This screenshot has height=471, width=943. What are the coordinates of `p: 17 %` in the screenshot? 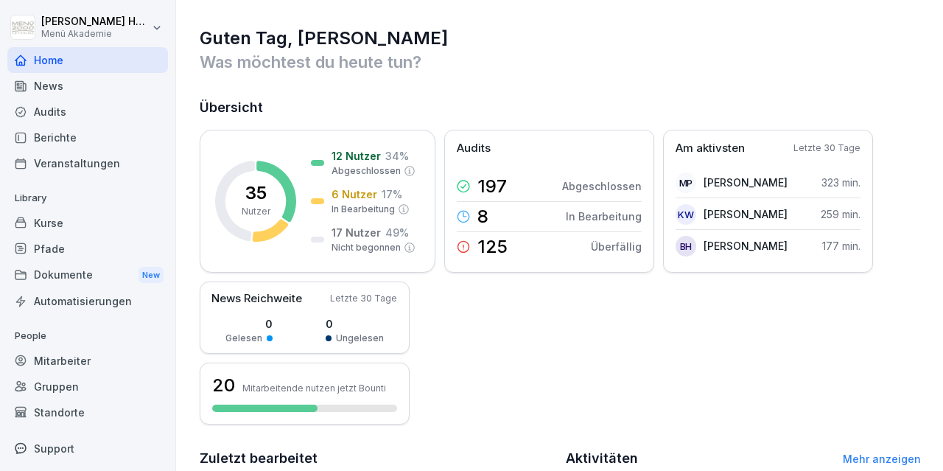 It's located at (392, 194).